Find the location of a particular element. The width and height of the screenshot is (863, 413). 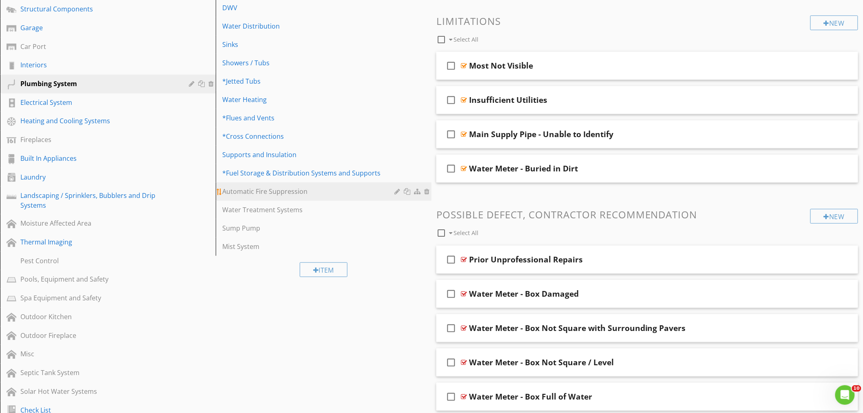

div: Pest Control is located at coordinates (99, 261).